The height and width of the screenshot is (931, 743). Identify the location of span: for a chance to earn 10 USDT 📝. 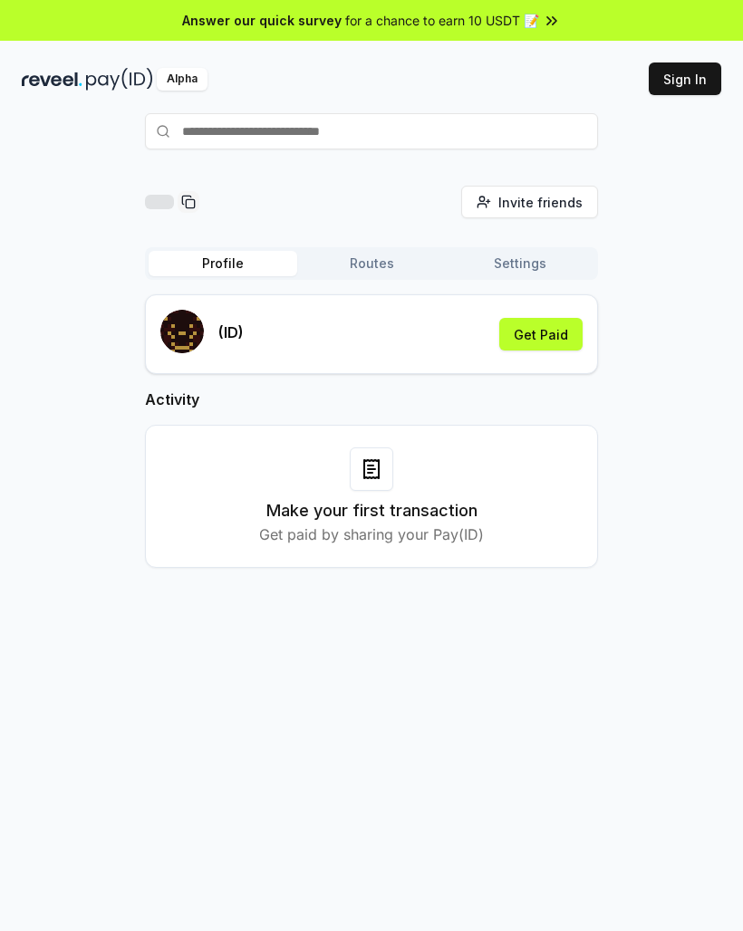
(442, 20).